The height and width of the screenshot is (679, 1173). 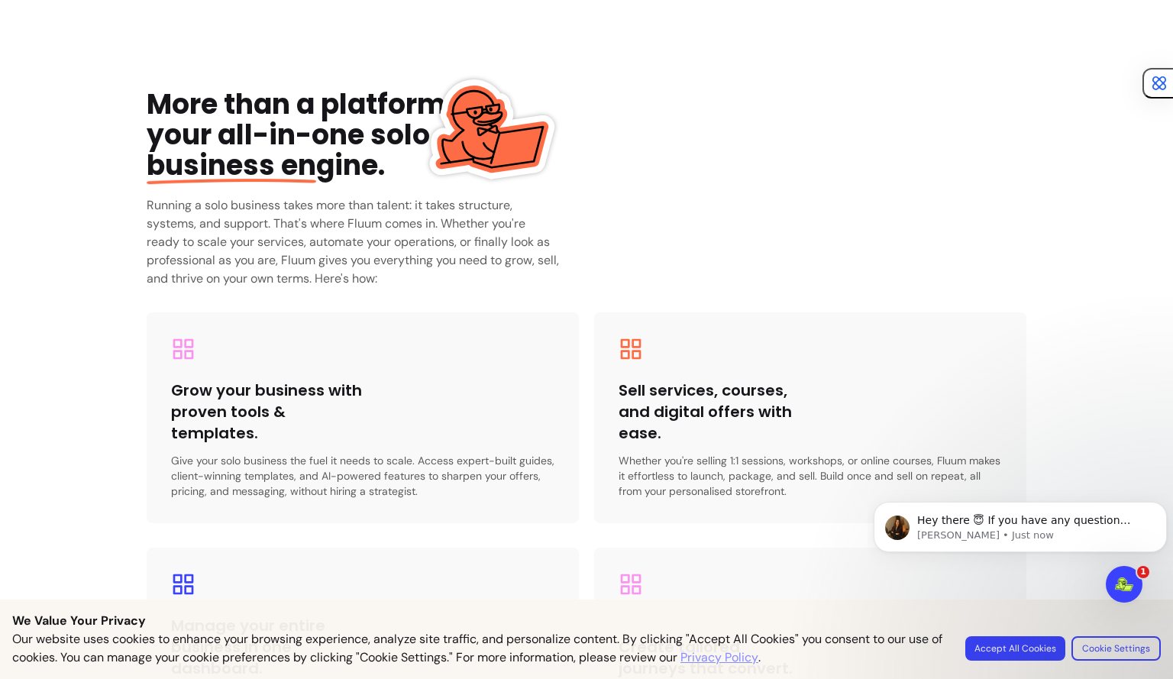 I want to click on button: Accept All Cookies, so click(x=1015, y=648).